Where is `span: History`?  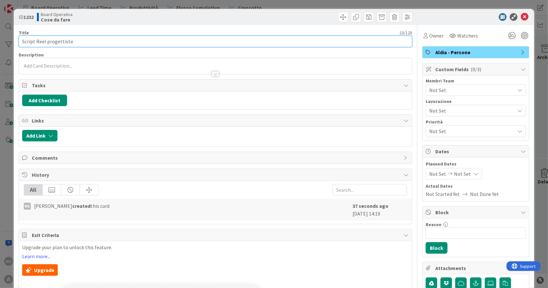
span: History is located at coordinates (216, 175).